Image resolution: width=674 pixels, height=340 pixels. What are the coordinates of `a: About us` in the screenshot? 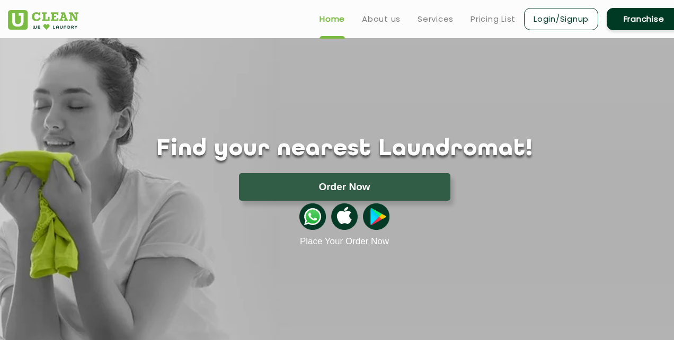 It's located at (381, 19).